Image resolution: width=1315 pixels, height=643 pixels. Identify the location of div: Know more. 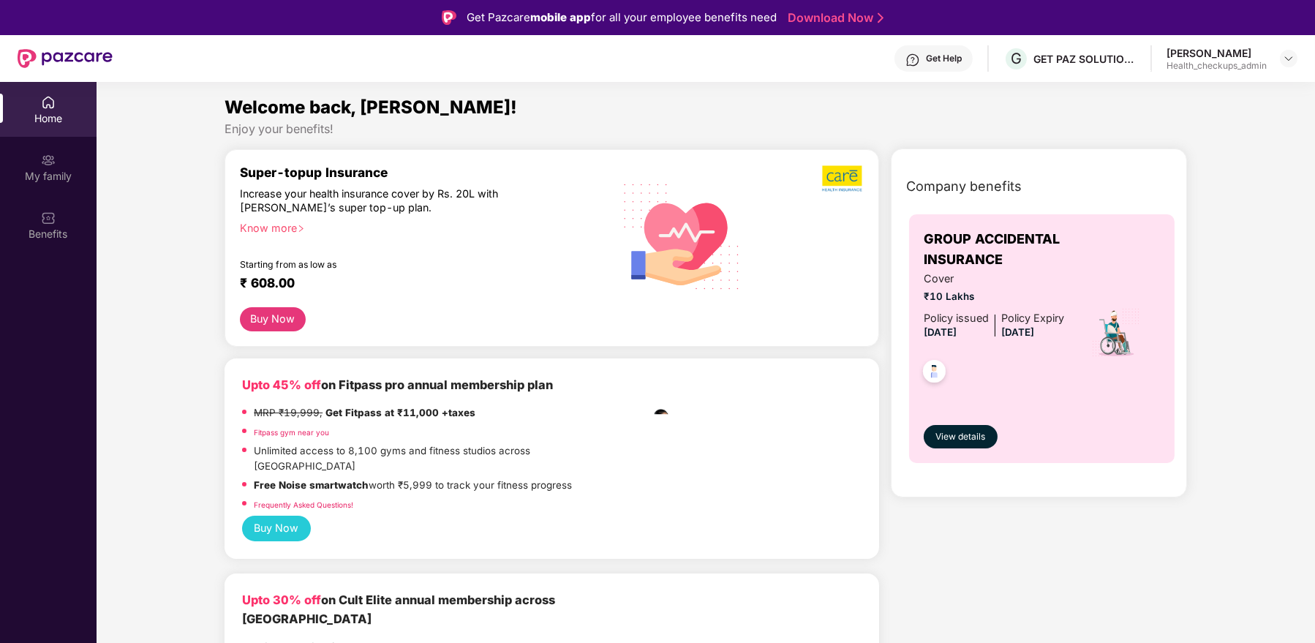
(418, 226).